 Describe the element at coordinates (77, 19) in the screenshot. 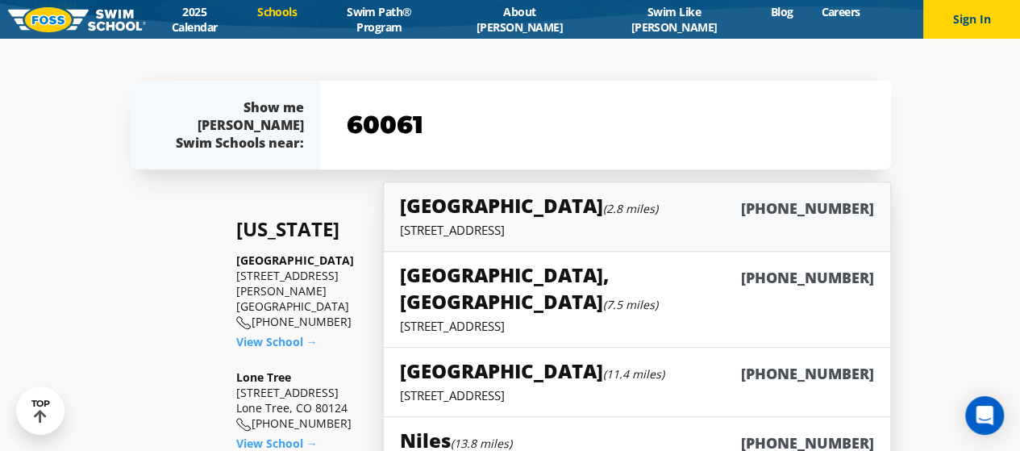

I see `img: FOSS Swim School Logo` at that location.